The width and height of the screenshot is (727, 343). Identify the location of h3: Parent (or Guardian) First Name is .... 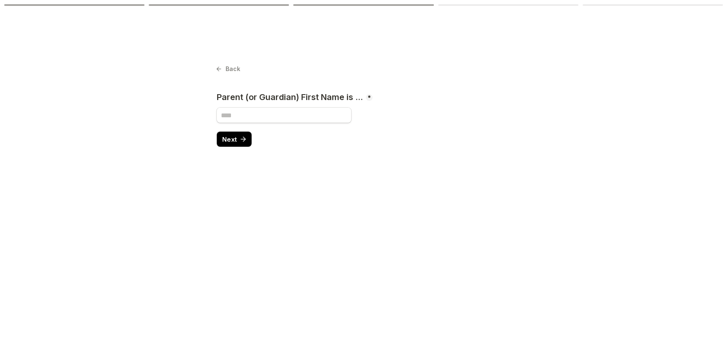
(291, 97).